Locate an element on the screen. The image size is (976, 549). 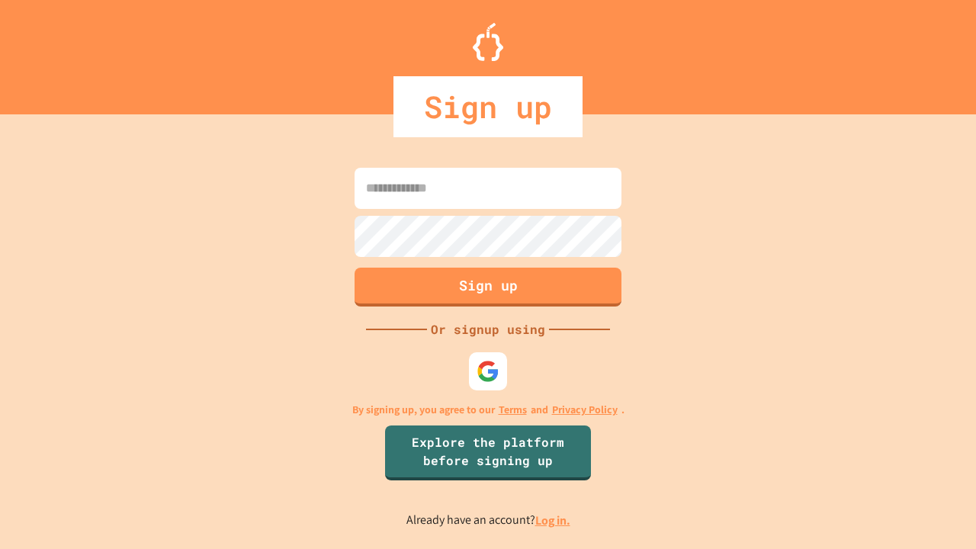
a: Terms is located at coordinates (512, 410).